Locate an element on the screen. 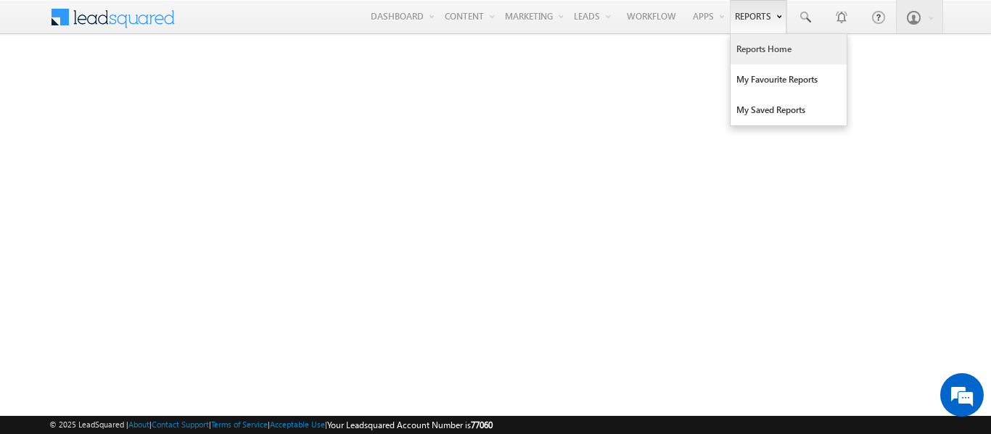 This screenshot has width=991, height=434. a: Acceptable Use is located at coordinates (297, 424).